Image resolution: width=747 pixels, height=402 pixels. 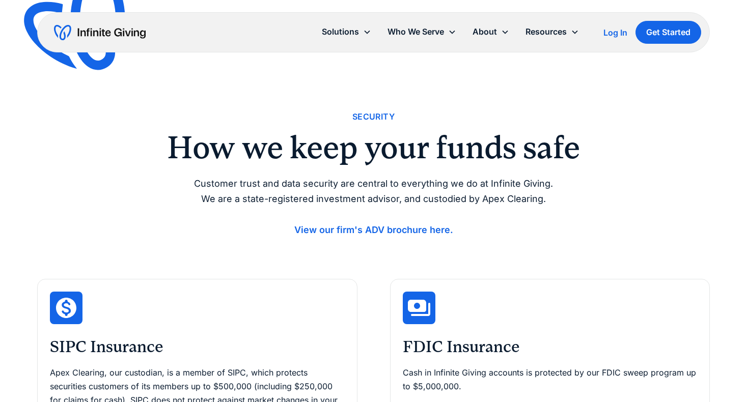 What do you see at coordinates (374, 148) in the screenshot?
I see `h2: How we keep your funds safe` at bounding box center [374, 148].